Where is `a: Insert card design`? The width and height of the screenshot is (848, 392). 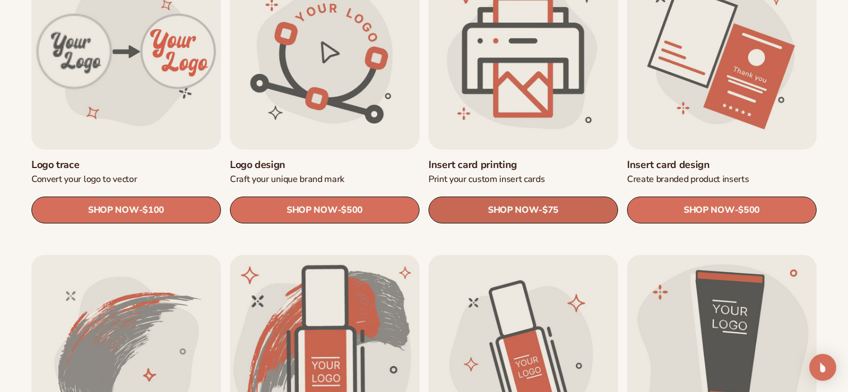
a: Insert card design is located at coordinates (722, 165).